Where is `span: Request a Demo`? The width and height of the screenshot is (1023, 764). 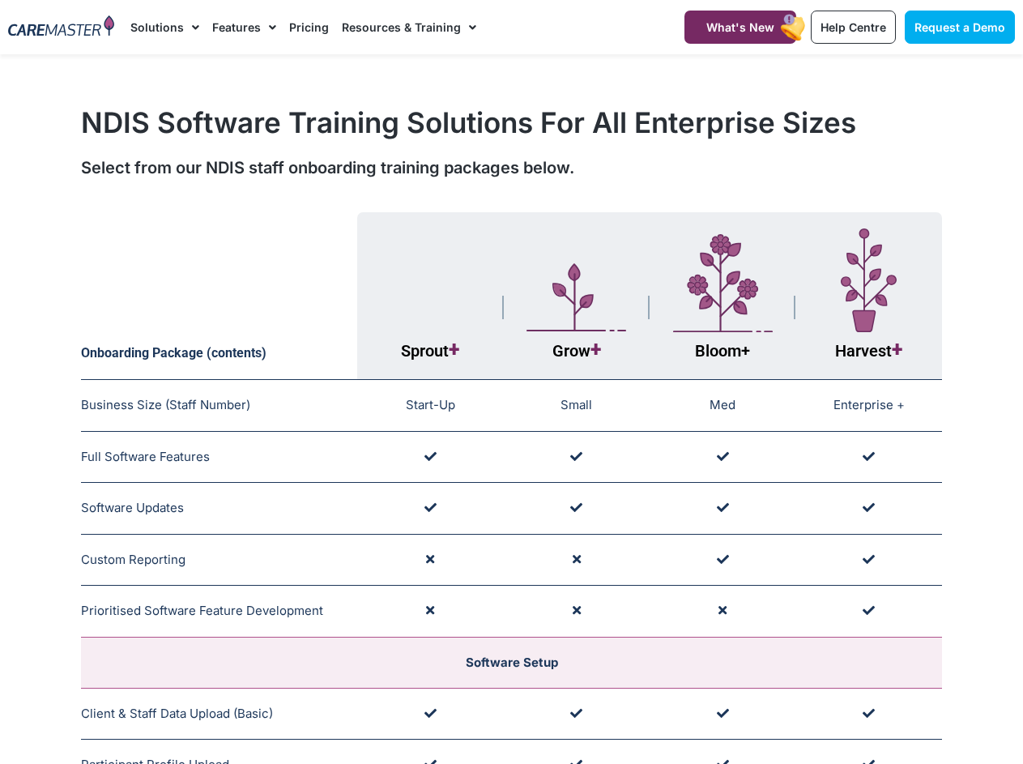 span: Request a Demo is located at coordinates (960, 27).